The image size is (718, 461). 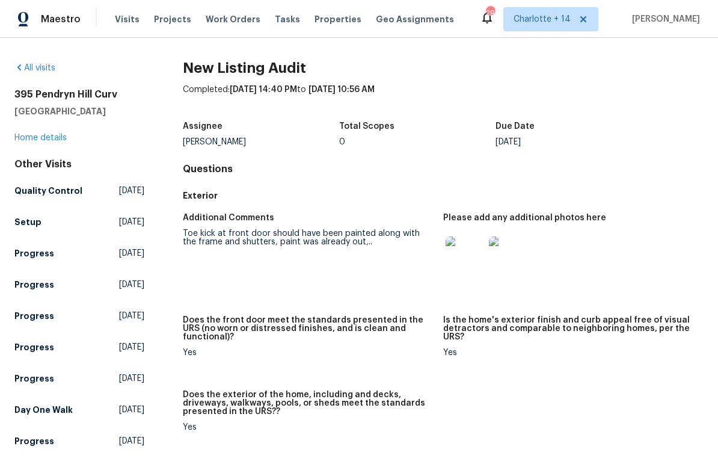 What do you see at coordinates (233, 19) in the screenshot?
I see `span: Work Orders` at bounding box center [233, 19].